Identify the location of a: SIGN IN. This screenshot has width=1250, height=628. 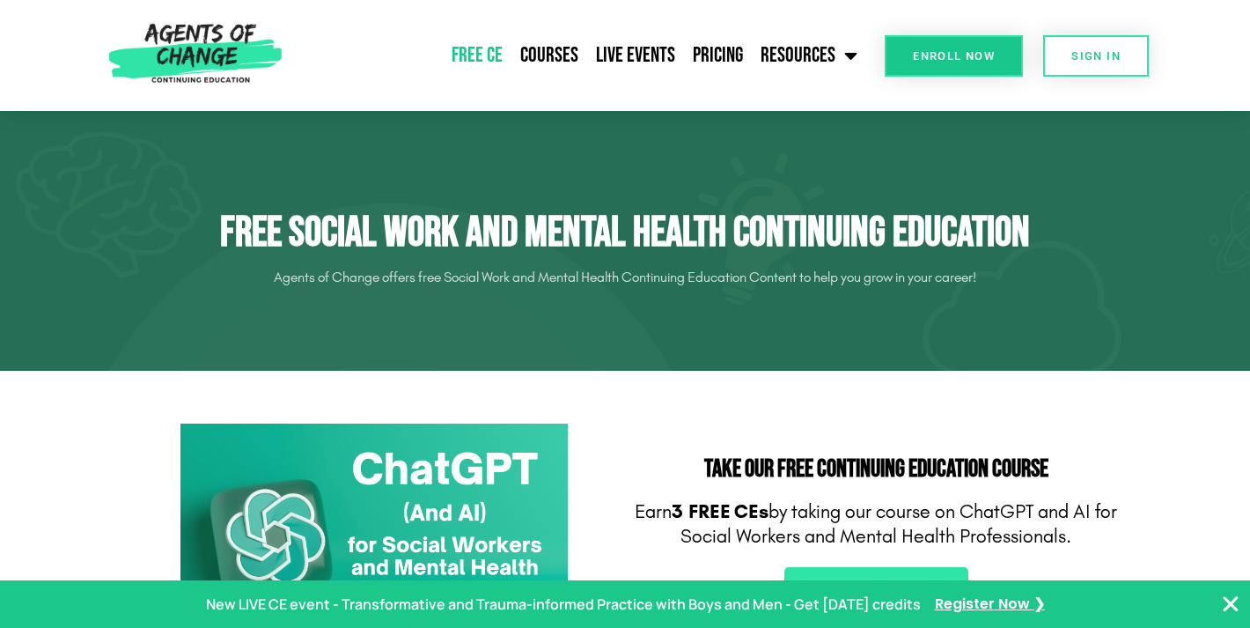
(1096, 55).